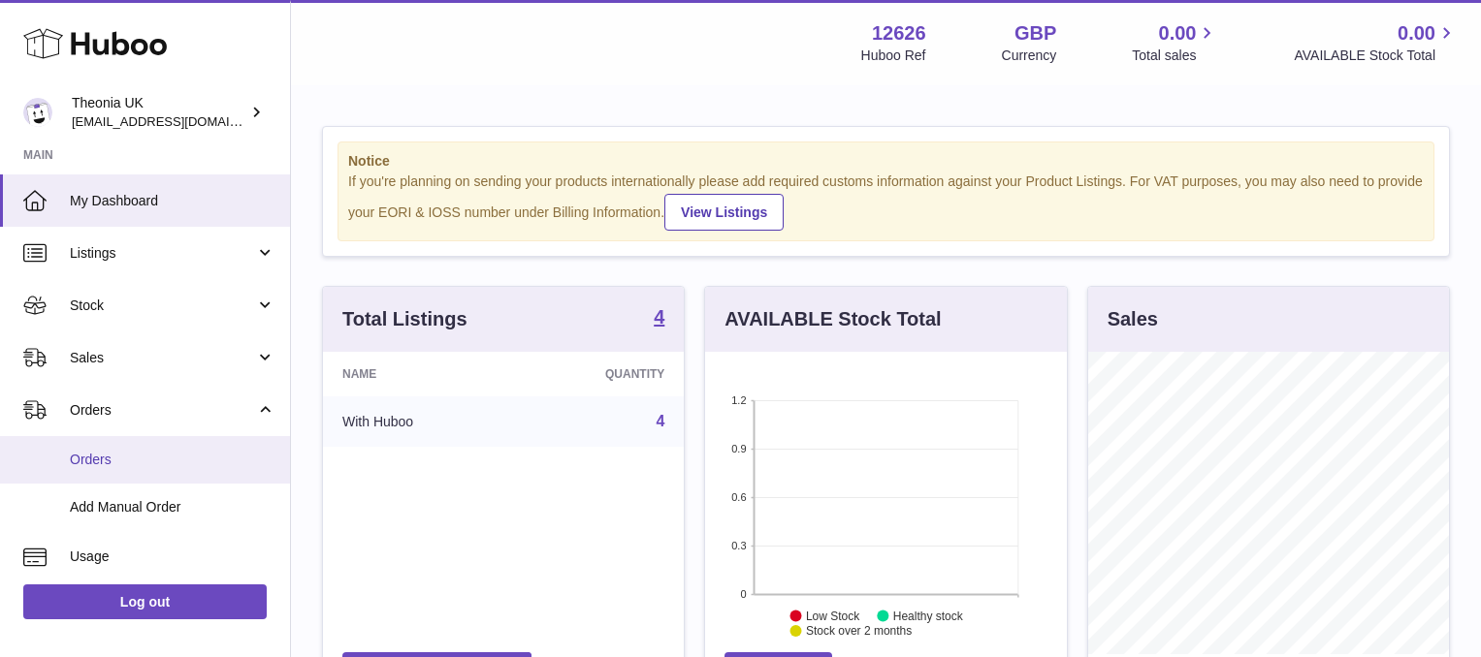 This screenshot has height=657, width=1481. What do you see at coordinates (173, 507) in the screenshot?
I see `span: Add Manual Order` at bounding box center [173, 507].